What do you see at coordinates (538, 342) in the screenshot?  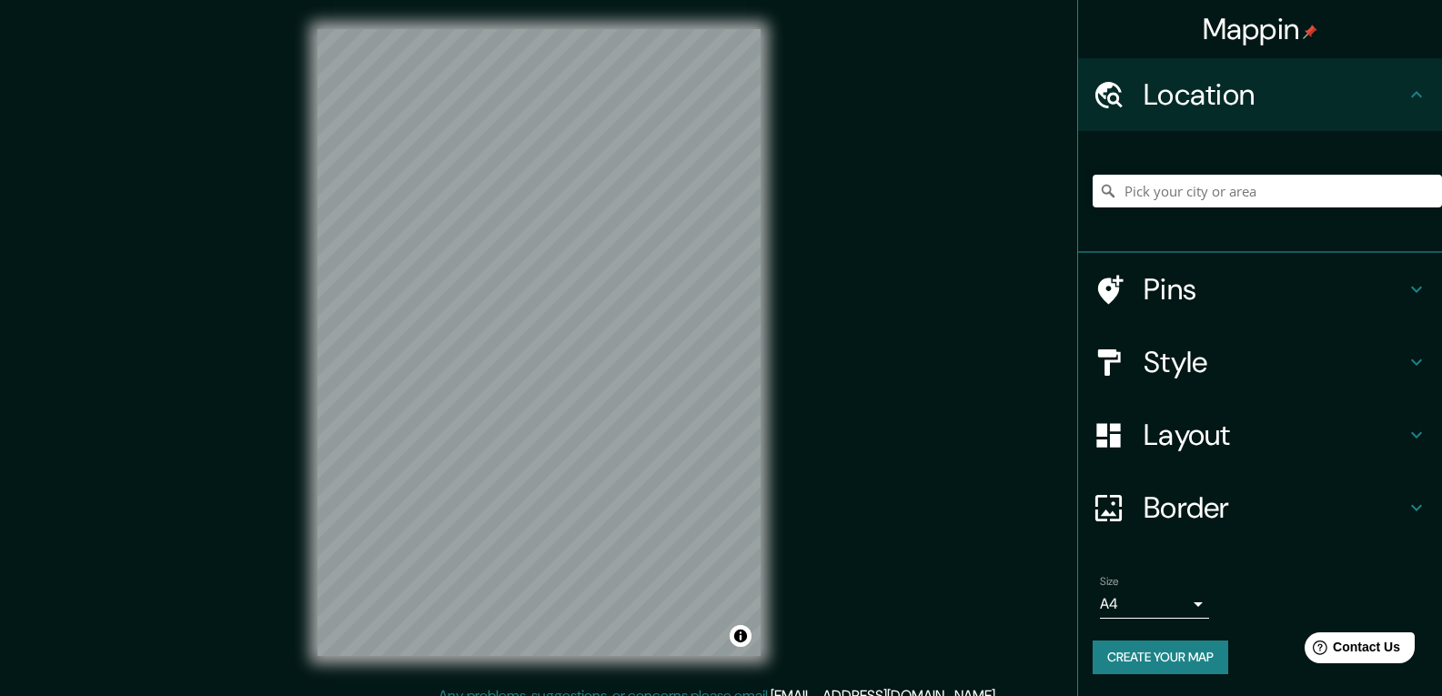 I see `canvas: Map` at bounding box center [538, 342].